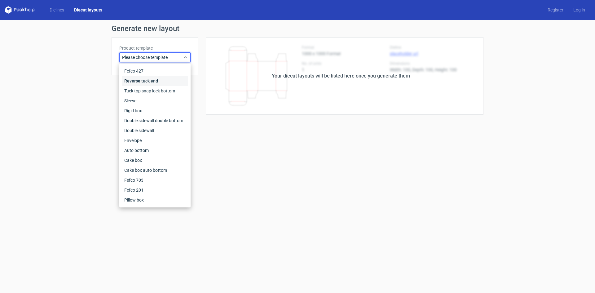 This screenshot has height=293, width=595. Describe the element at coordinates (57, 10) in the screenshot. I see `a: Dielines` at that location.